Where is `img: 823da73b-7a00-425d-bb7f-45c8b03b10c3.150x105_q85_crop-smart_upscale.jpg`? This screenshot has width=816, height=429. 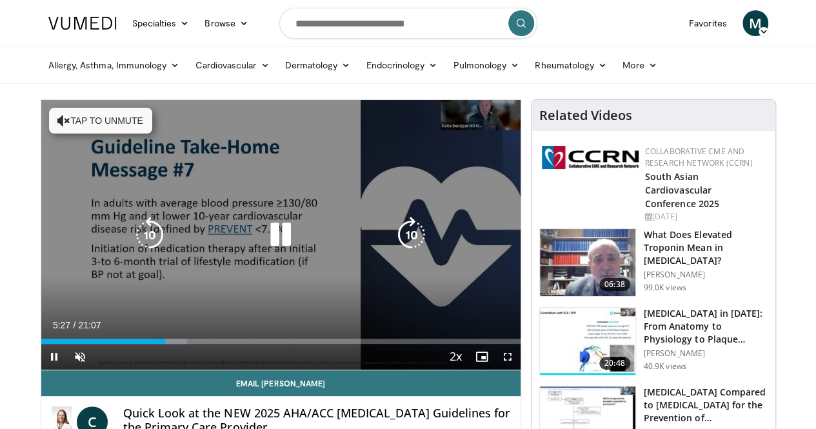 img: 823da73b-7a00-425d-bb7f-45c8b03b10c3.150x105_q85_crop-smart_upscale.jpg is located at coordinates (587, 341).